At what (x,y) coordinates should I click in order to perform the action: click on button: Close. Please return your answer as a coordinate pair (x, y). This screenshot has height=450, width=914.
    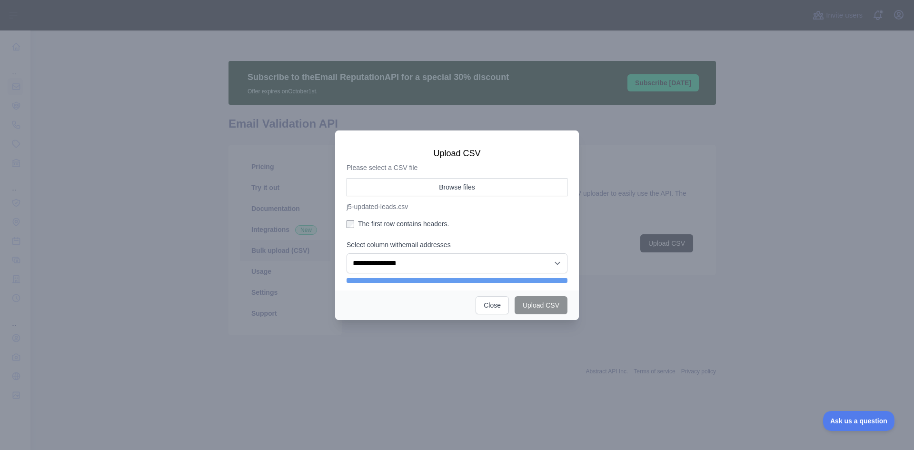
    Looking at the image, I should click on (492, 305).